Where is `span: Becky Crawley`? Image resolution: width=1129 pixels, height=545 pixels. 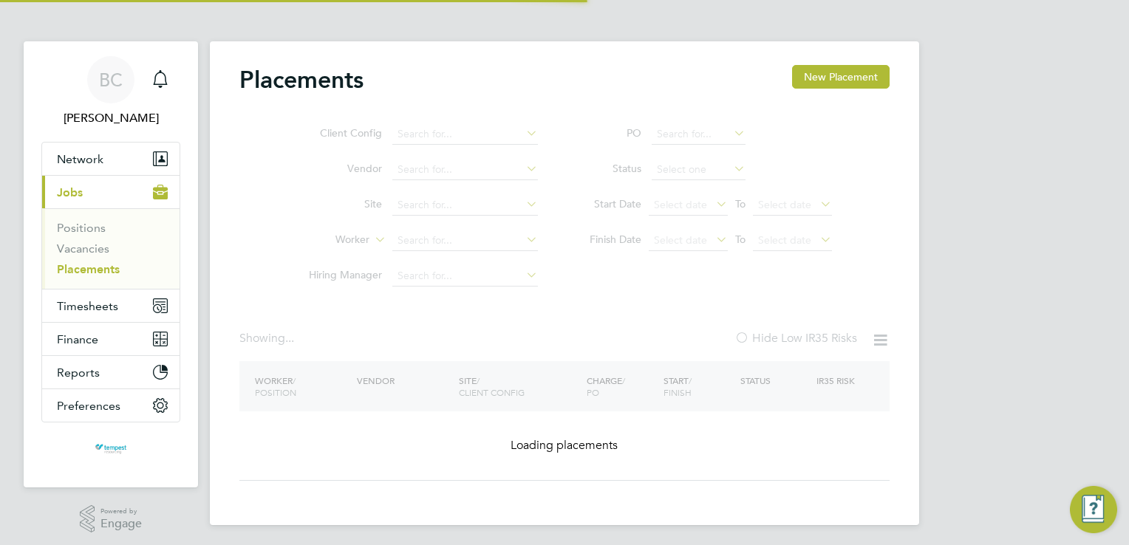 span: Becky Crawley is located at coordinates (111, 118).